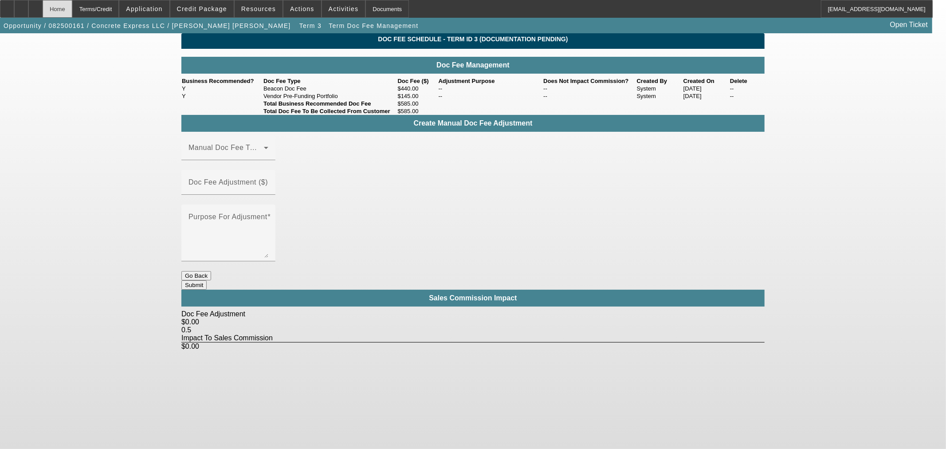  What do you see at coordinates (228, 216) in the screenshot?
I see `mat-label: Purpose For Adjusment` at bounding box center [228, 216].